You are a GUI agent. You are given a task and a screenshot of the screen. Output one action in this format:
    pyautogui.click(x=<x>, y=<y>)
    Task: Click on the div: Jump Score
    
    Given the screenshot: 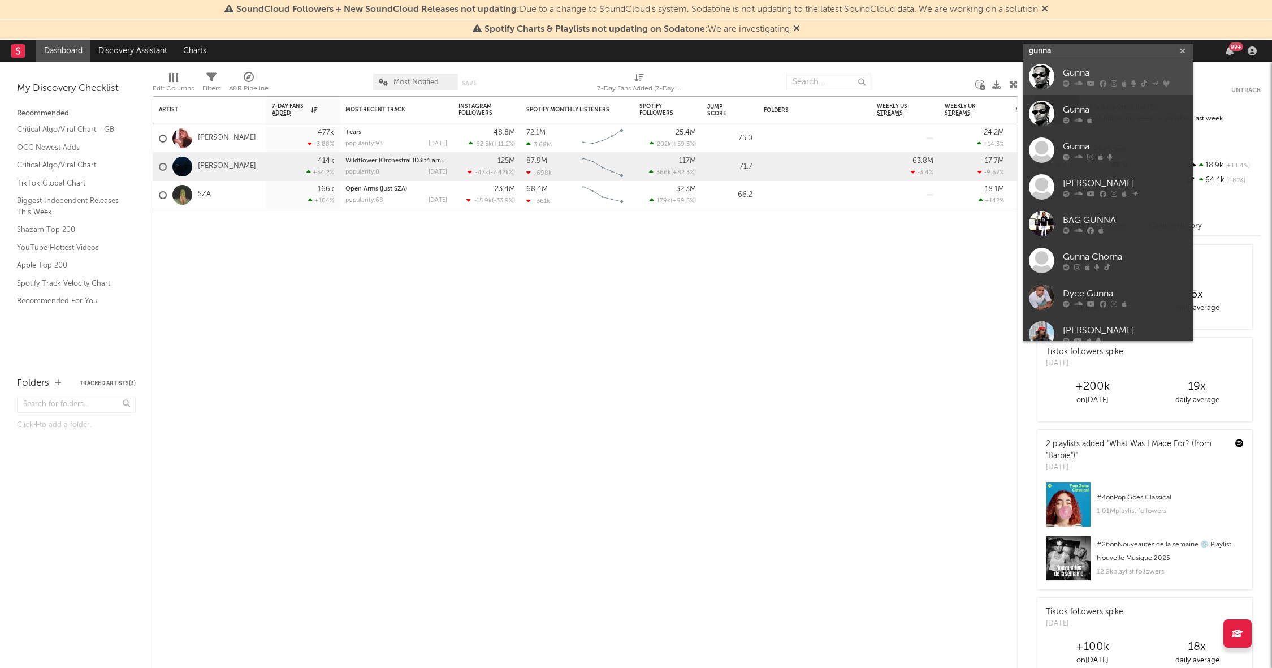 What is the action you would take?
    pyautogui.click(x=722, y=110)
    